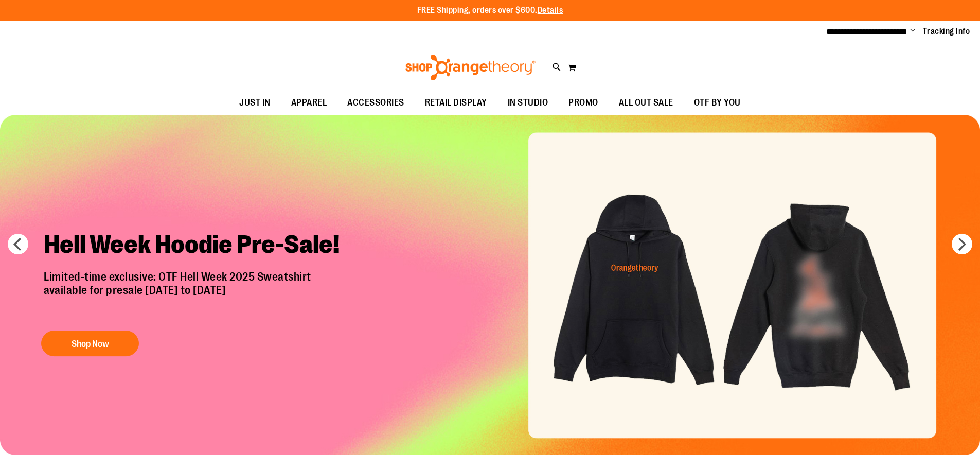 This screenshot has height=469, width=980. Describe the element at coordinates (583, 102) in the screenshot. I see `span: PROMO` at that location.